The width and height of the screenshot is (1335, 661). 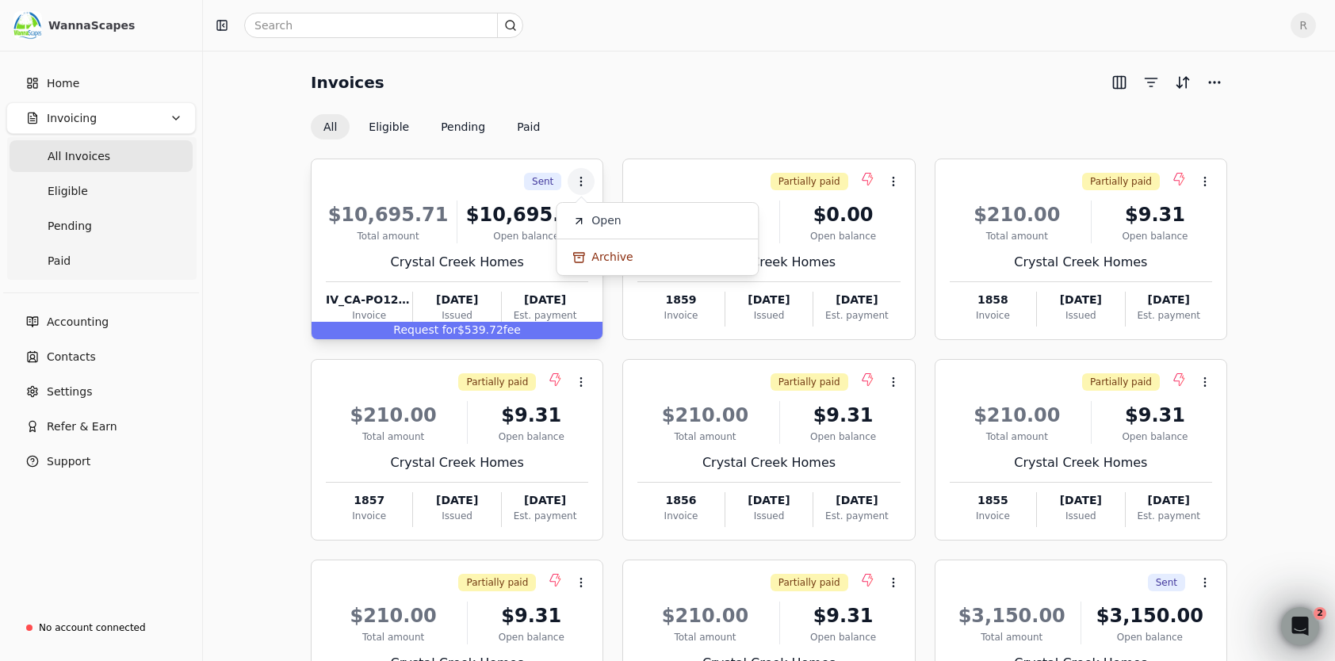 What do you see at coordinates (118, 25) in the screenshot?
I see `div: WannaScapes` at bounding box center [118, 25].